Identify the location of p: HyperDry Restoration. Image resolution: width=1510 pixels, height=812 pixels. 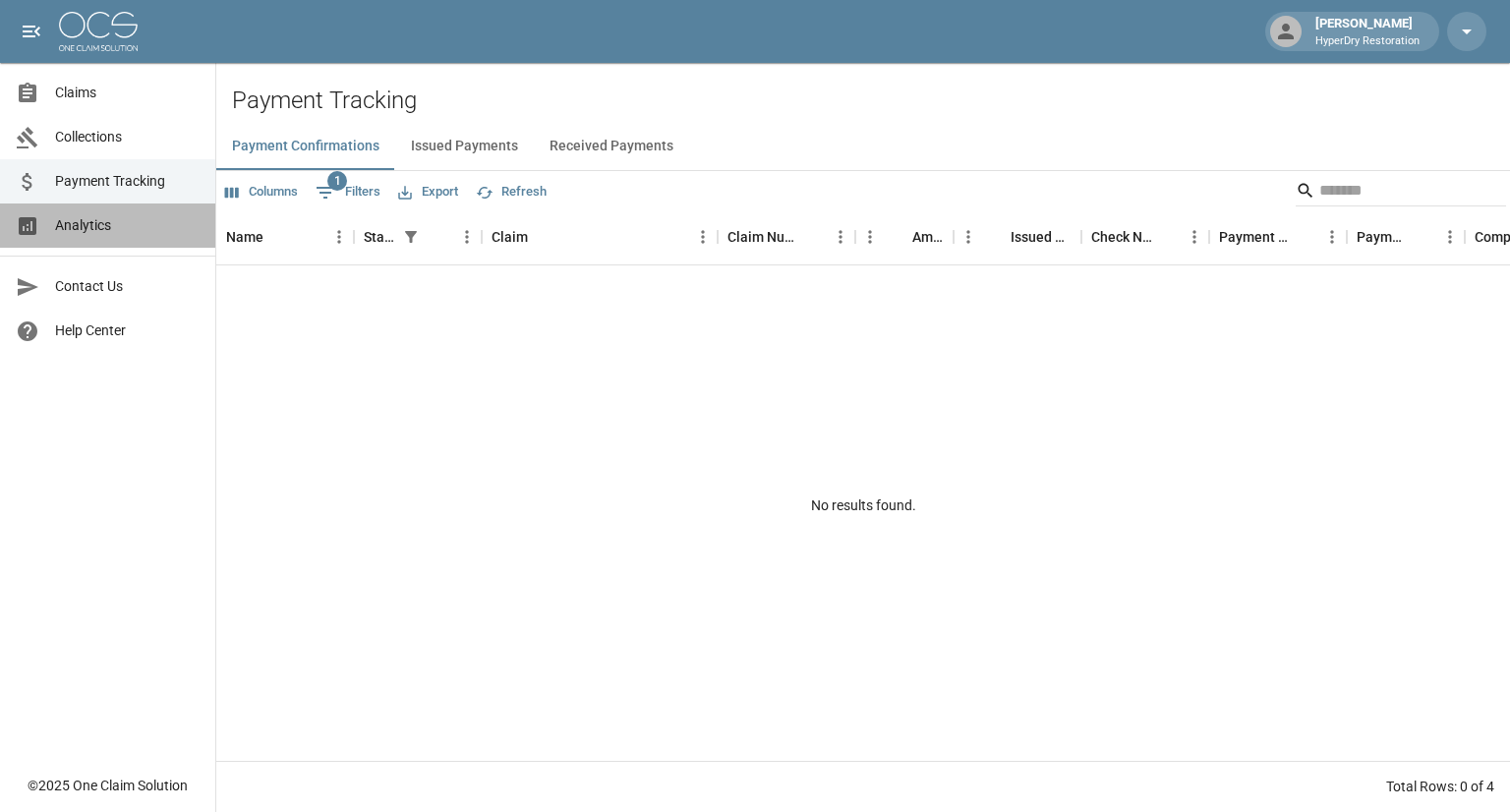
(1367, 42).